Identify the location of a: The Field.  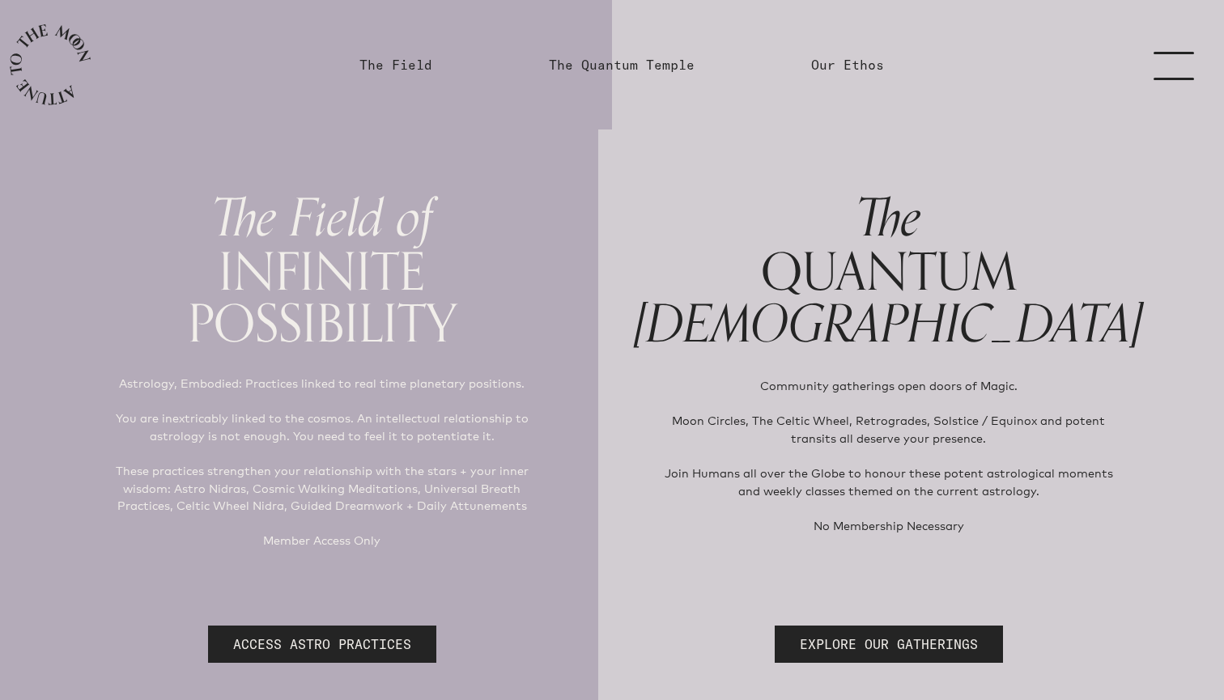
(396, 65).